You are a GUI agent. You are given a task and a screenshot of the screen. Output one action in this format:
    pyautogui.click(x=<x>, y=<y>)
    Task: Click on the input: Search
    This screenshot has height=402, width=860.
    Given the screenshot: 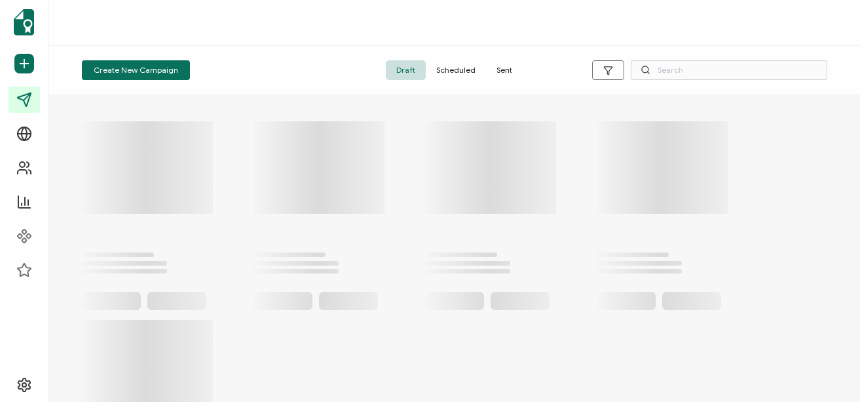 What is the action you would take?
    pyautogui.click(x=729, y=70)
    